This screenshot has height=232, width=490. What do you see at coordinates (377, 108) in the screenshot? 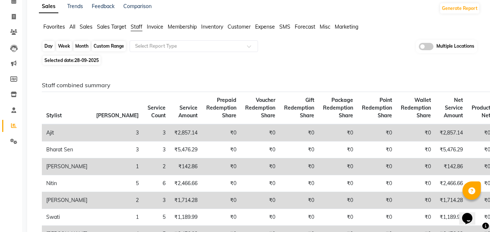
I see `span: Point Redemption Share` at bounding box center [377, 108].